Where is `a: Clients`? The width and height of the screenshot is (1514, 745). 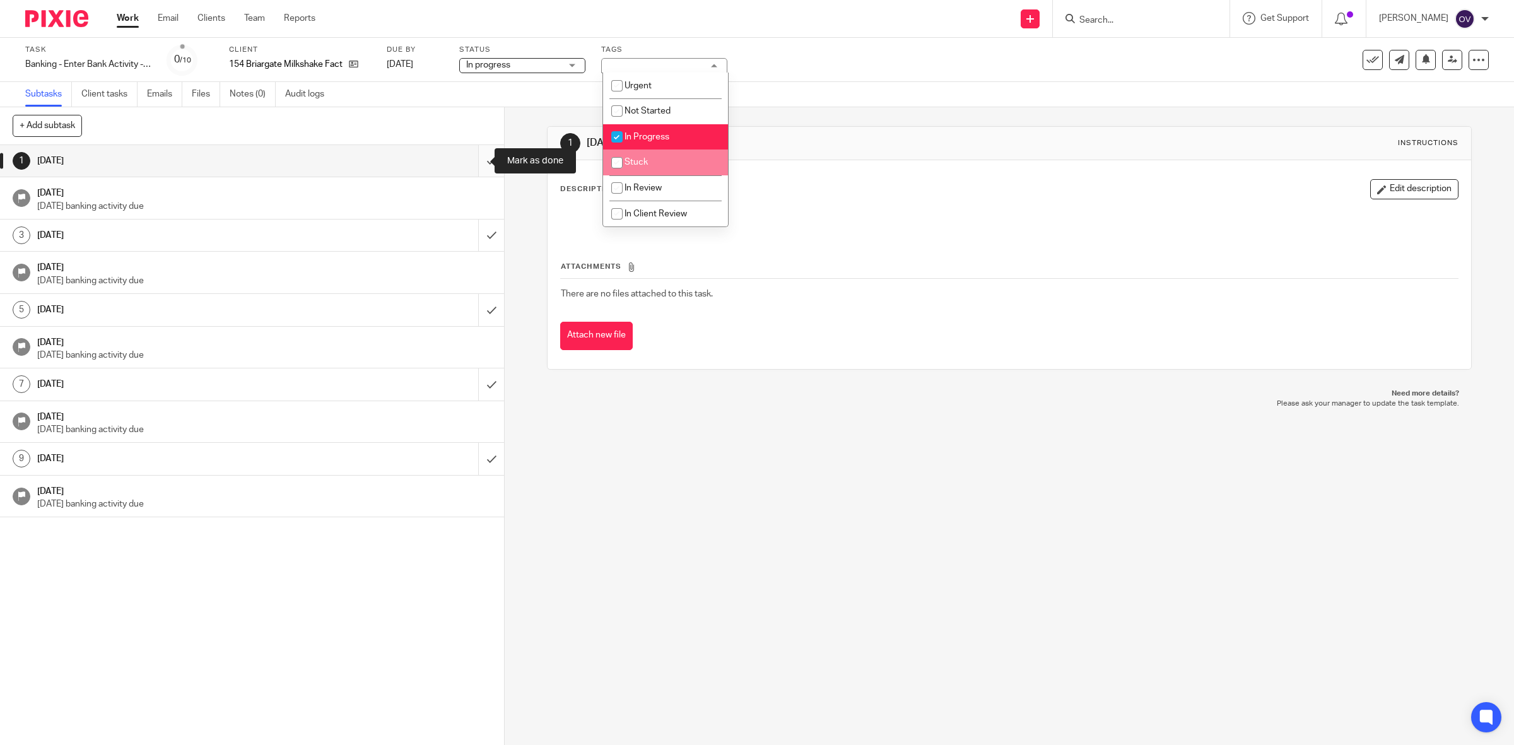
a: Clients is located at coordinates (211, 18).